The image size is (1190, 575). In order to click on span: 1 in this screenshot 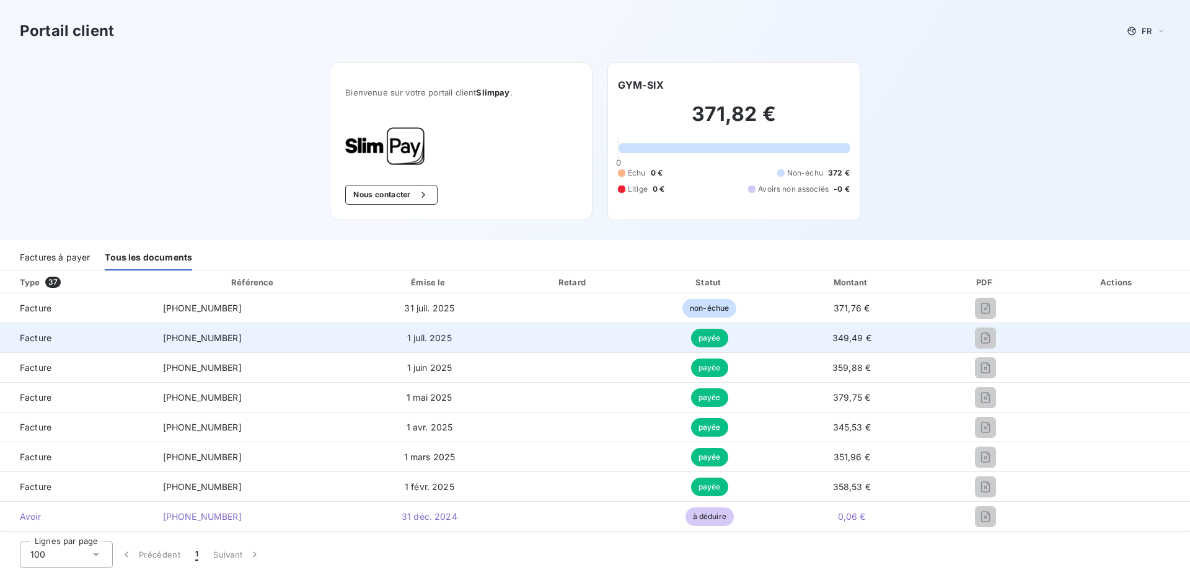, I will do `click(197, 554)`.